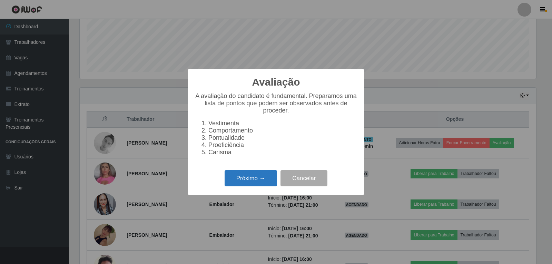 The height and width of the screenshot is (264, 552). What do you see at coordinates (283, 138) in the screenshot?
I see `li: Pontualidade` at bounding box center [283, 138].